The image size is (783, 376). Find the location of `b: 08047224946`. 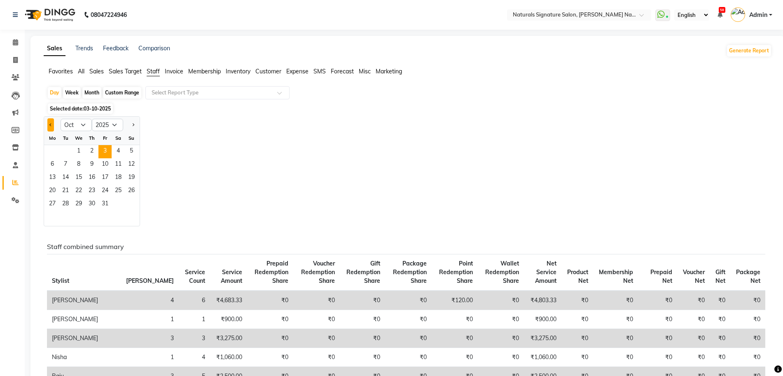

b: 08047224946 is located at coordinates (109, 15).